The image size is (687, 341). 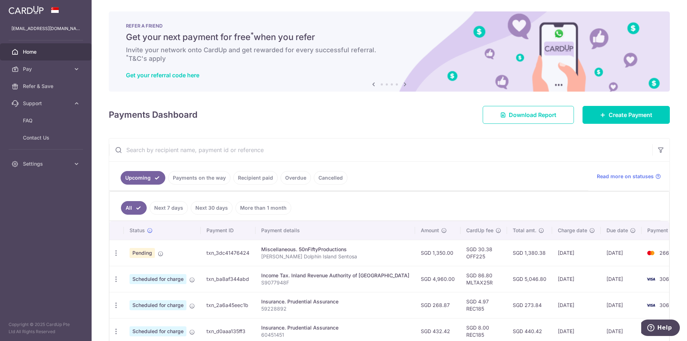 I want to click on span: 2662, so click(x=666, y=253).